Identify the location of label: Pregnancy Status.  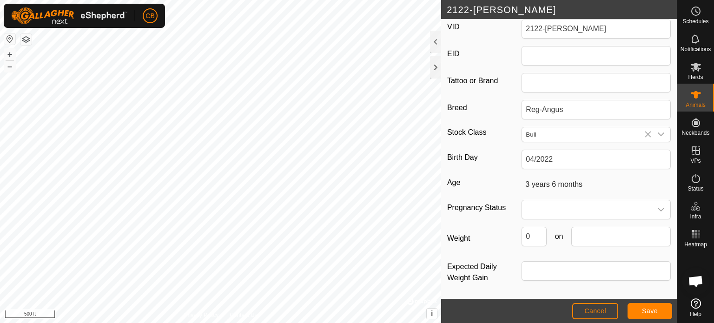
(484, 208).